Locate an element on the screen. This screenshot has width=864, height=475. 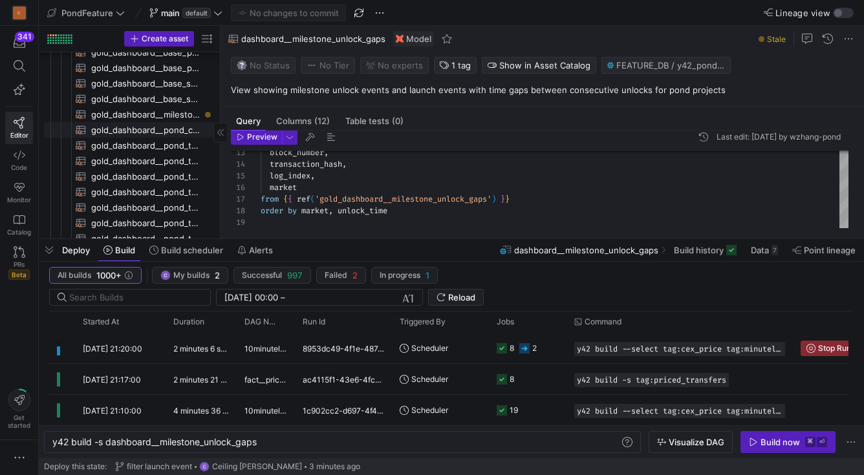
span: order is located at coordinates (272, 211).